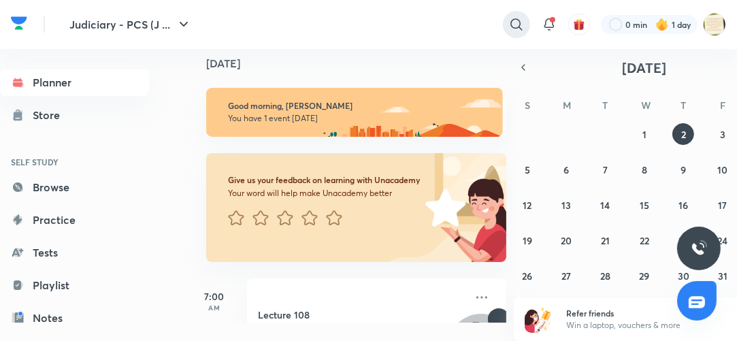 This screenshot has width=737, height=341. What do you see at coordinates (683, 105) in the screenshot?
I see `abbr: Thursday` at bounding box center [683, 105].